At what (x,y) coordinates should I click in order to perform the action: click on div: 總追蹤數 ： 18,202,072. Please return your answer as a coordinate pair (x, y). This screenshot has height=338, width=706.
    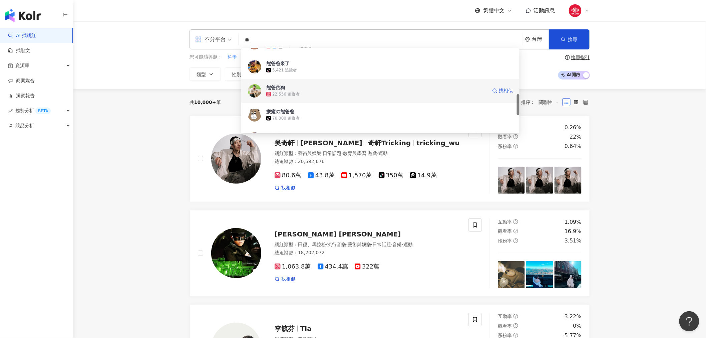
    Looking at the image, I should click on (367, 253).